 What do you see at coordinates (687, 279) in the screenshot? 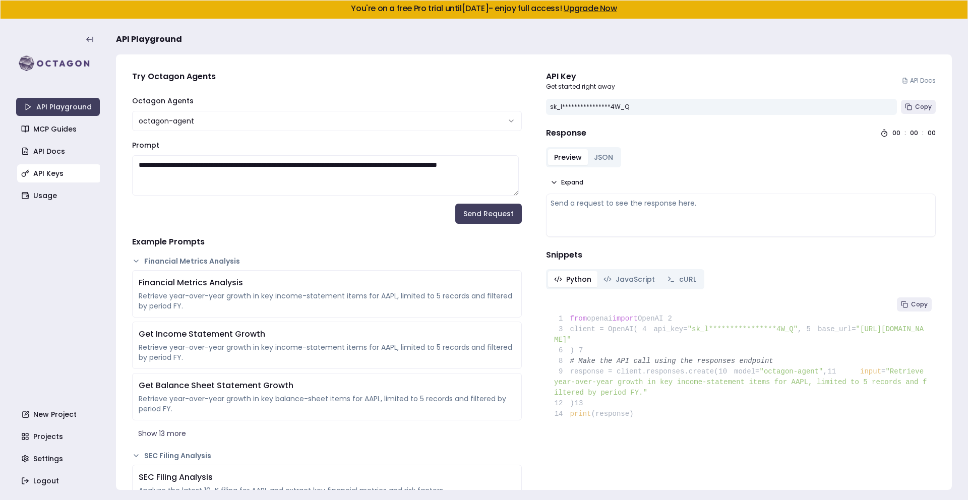
I see `span: cURL` at bounding box center [687, 279].